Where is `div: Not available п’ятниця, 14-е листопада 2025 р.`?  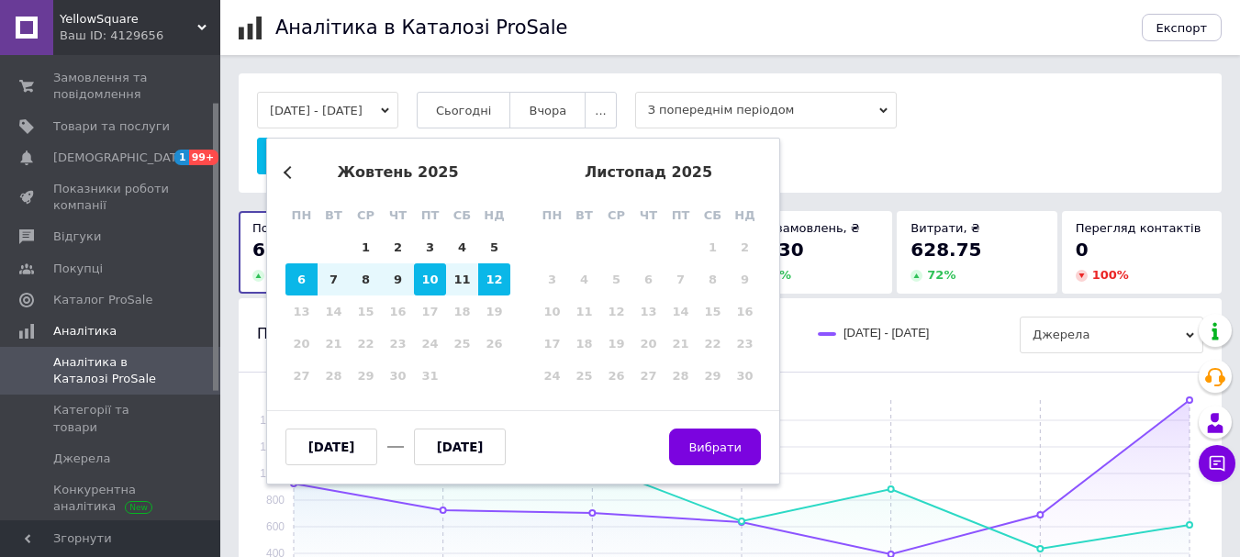 div: Not available п’ятниця, 14-е листопада 2025 р. is located at coordinates (680, 311).